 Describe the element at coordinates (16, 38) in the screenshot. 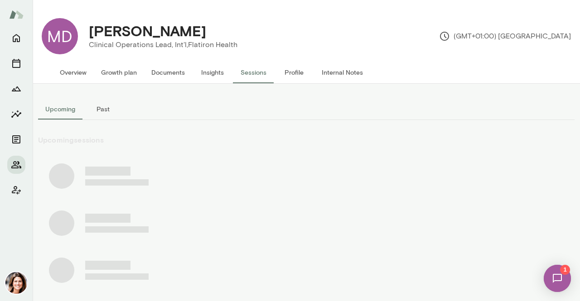

I see `button: Home` at that location.